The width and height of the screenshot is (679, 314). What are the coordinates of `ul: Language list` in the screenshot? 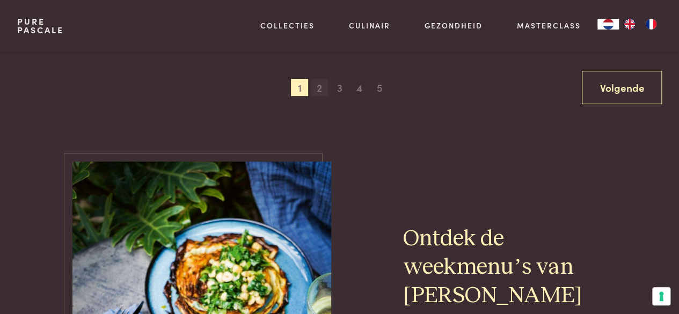 It's located at (640, 24).